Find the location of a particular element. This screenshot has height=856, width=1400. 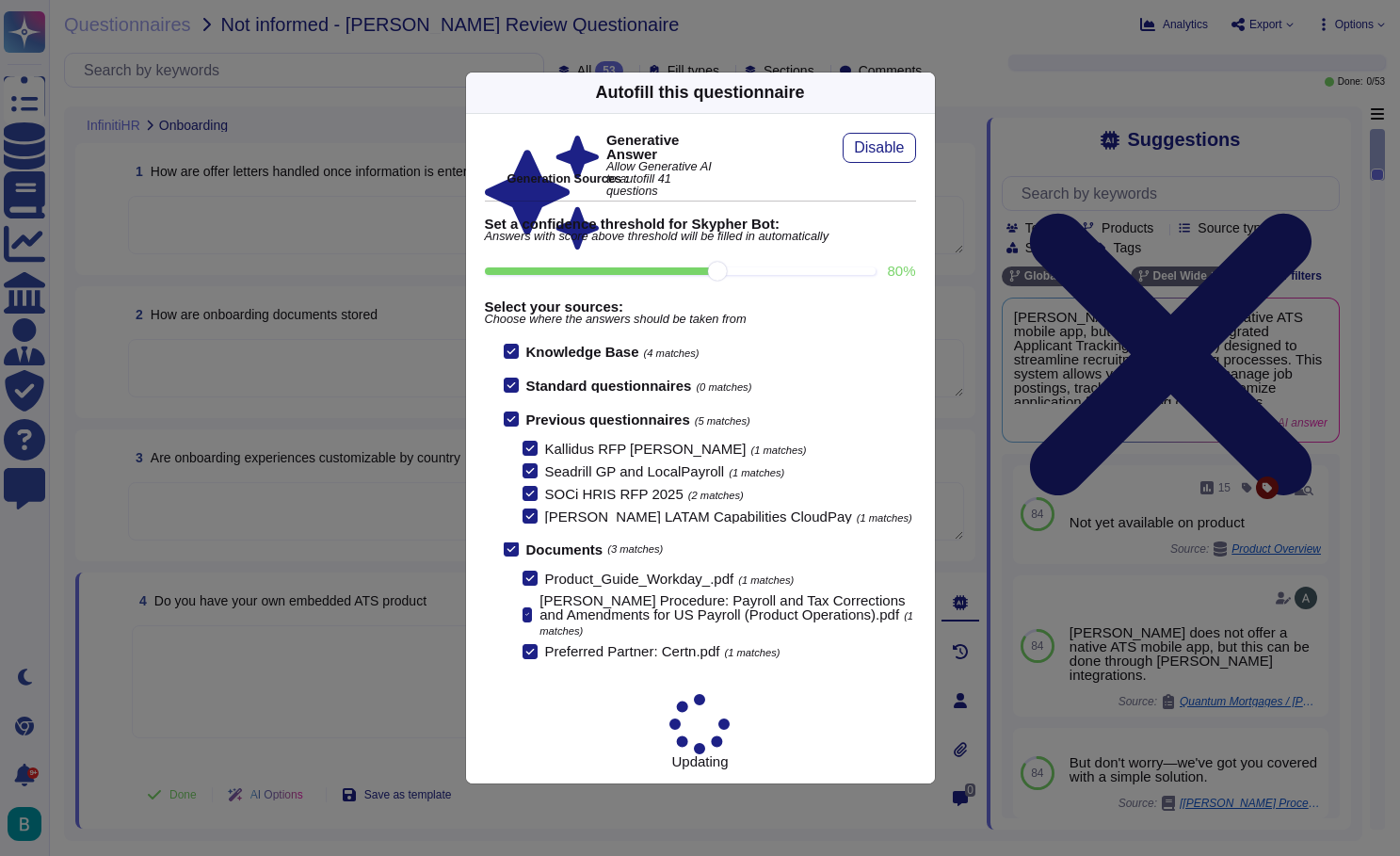

label: 80 % is located at coordinates (900, 270).